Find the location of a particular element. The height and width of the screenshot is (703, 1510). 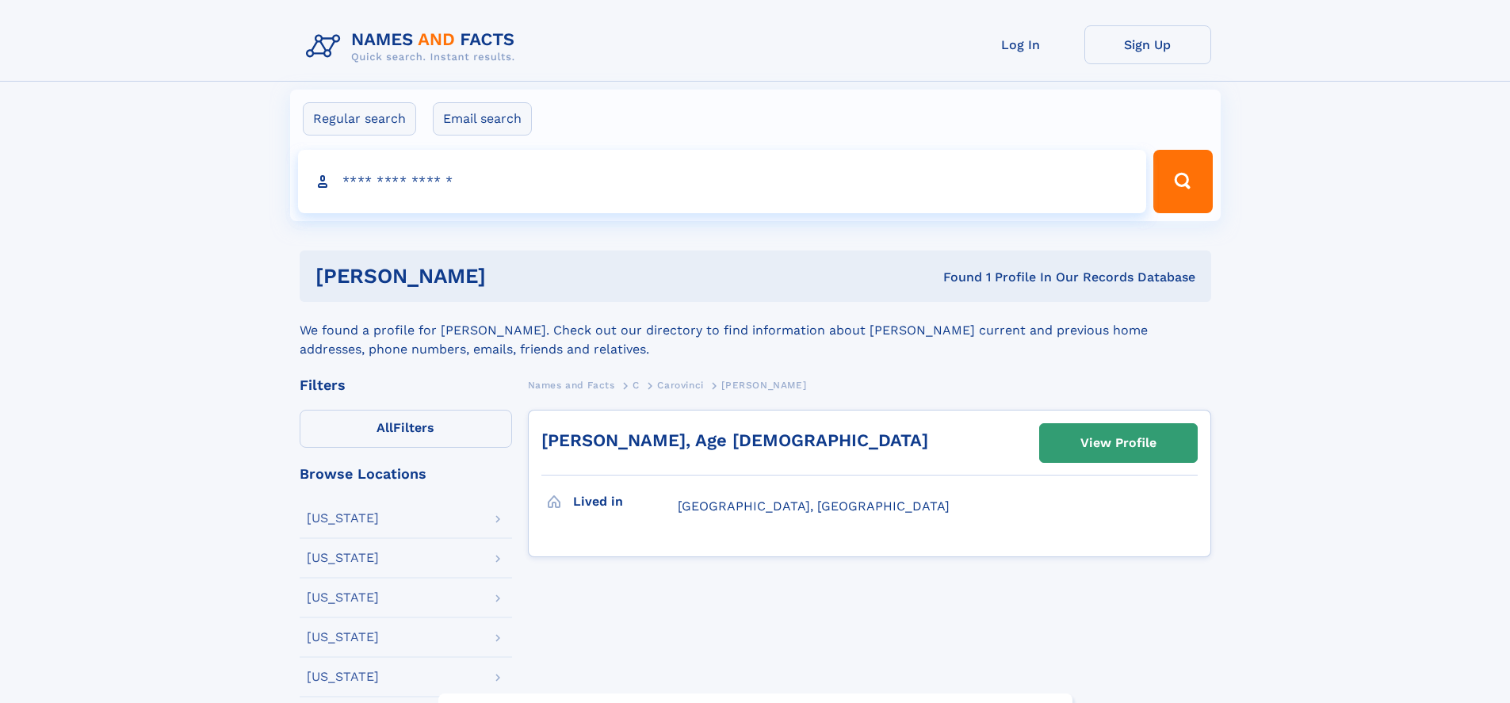

a: Carovinci is located at coordinates (680, 384).